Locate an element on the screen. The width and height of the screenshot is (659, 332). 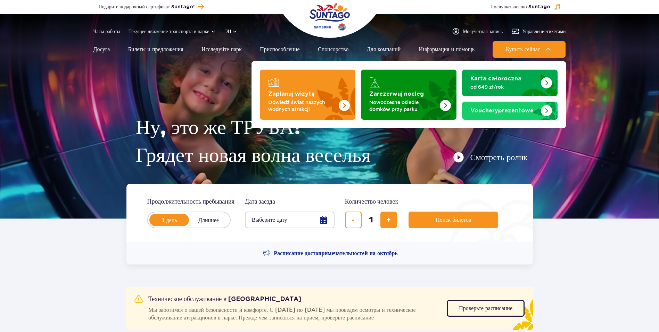
span: Дата заезда is located at coordinates (260, 202).